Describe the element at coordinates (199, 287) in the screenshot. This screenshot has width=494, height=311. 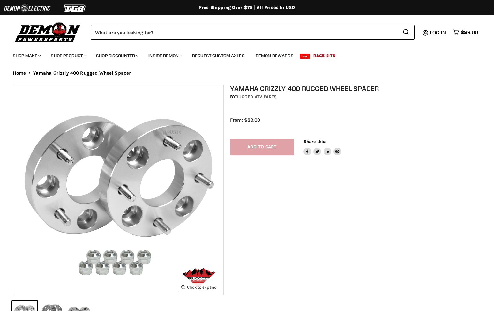
I see `span: Click to expand` at that location.